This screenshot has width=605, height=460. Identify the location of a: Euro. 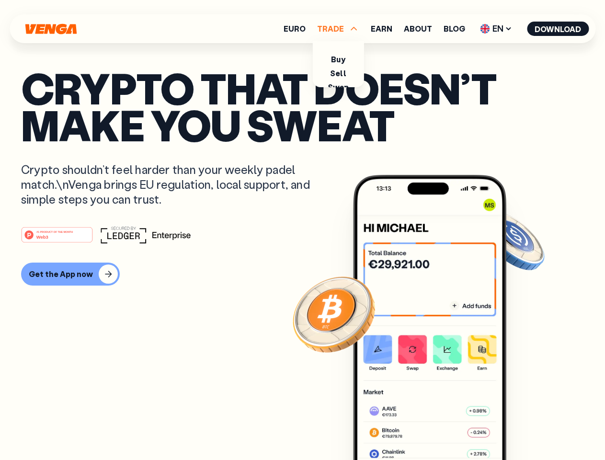
(294, 29).